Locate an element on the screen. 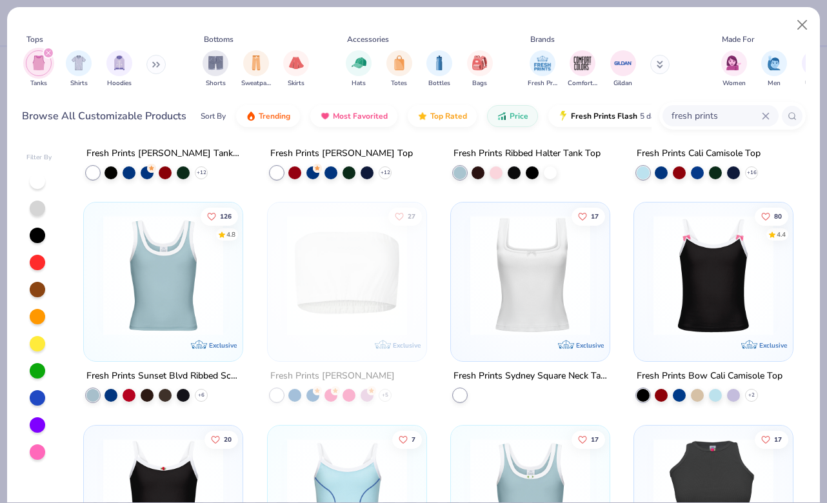 The image size is (827, 503). span: 5 day delivery is located at coordinates (664, 116).